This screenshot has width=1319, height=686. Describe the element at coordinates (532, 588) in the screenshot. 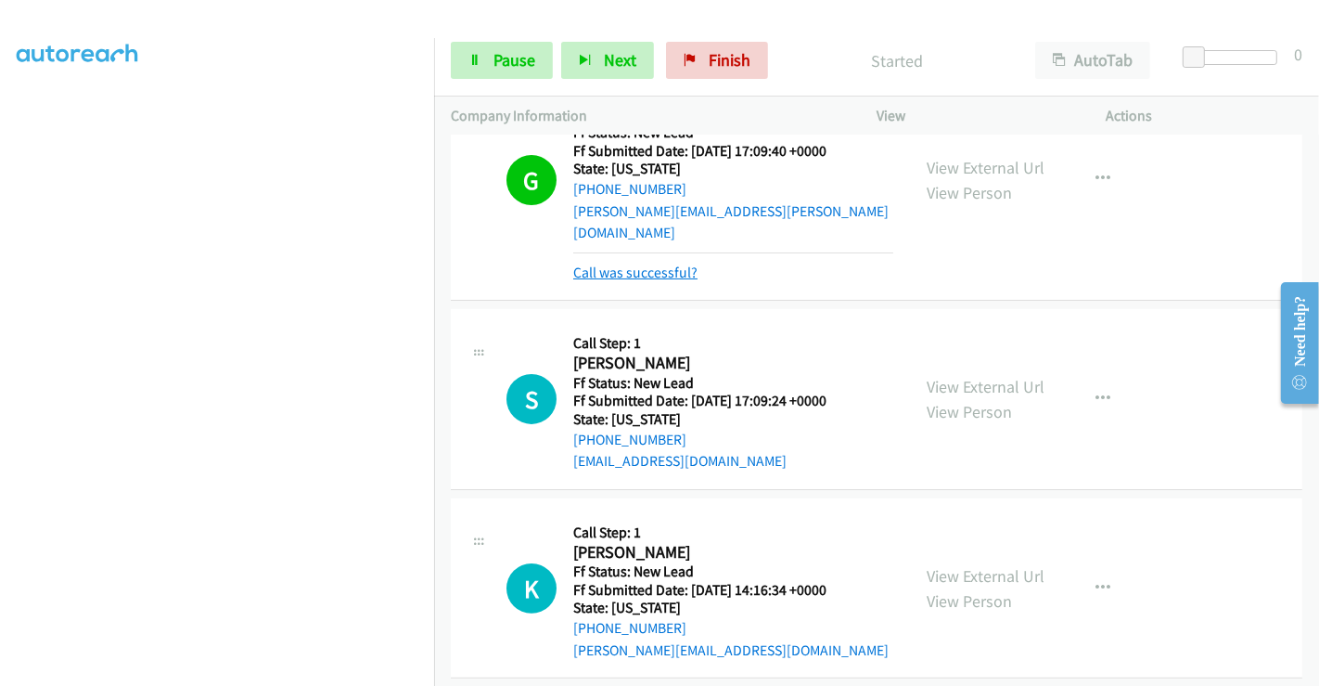

I see `h1: K` at that location.